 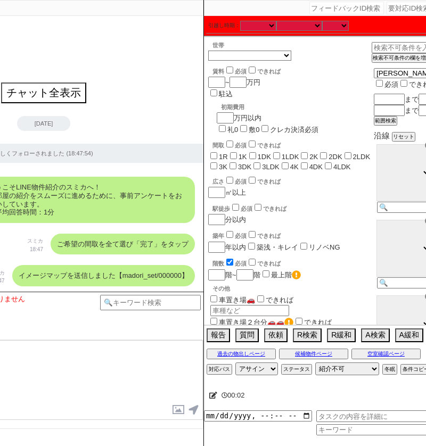 What do you see at coordinates (390, 369) in the screenshot?
I see `button: 冬眠` at bounding box center [390, 369].